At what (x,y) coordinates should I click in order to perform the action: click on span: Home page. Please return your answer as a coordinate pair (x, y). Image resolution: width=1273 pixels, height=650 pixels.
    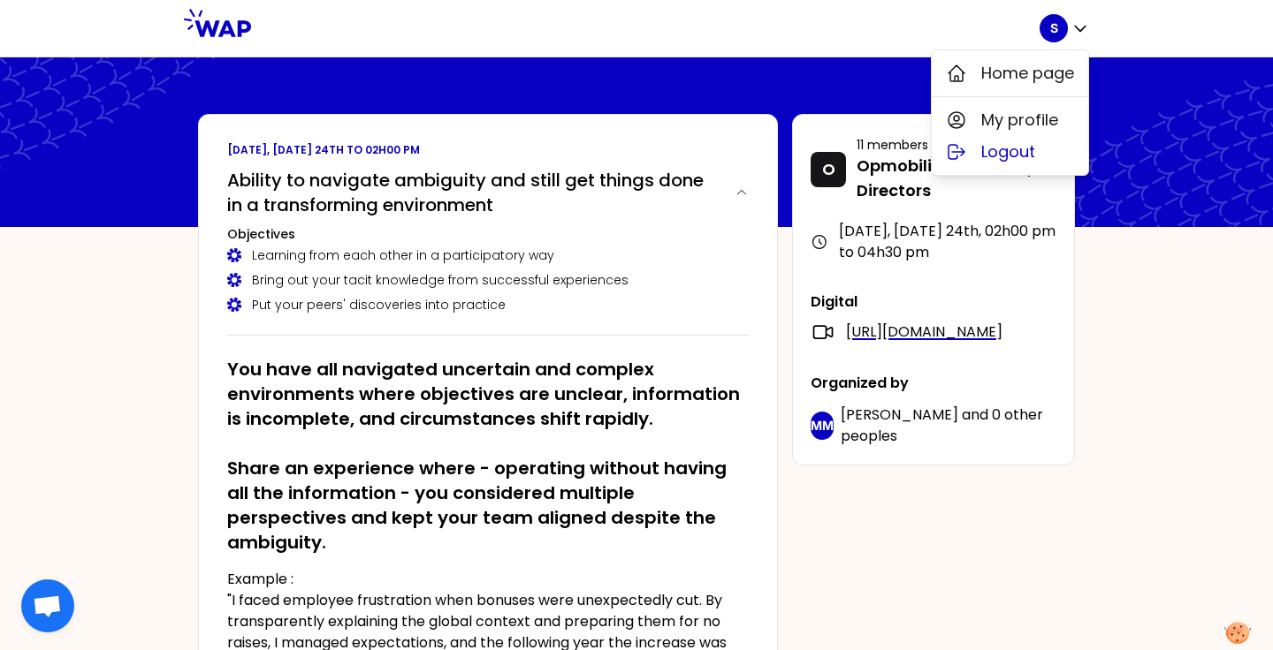
    Looking at the image, I should click on (1027, 73).